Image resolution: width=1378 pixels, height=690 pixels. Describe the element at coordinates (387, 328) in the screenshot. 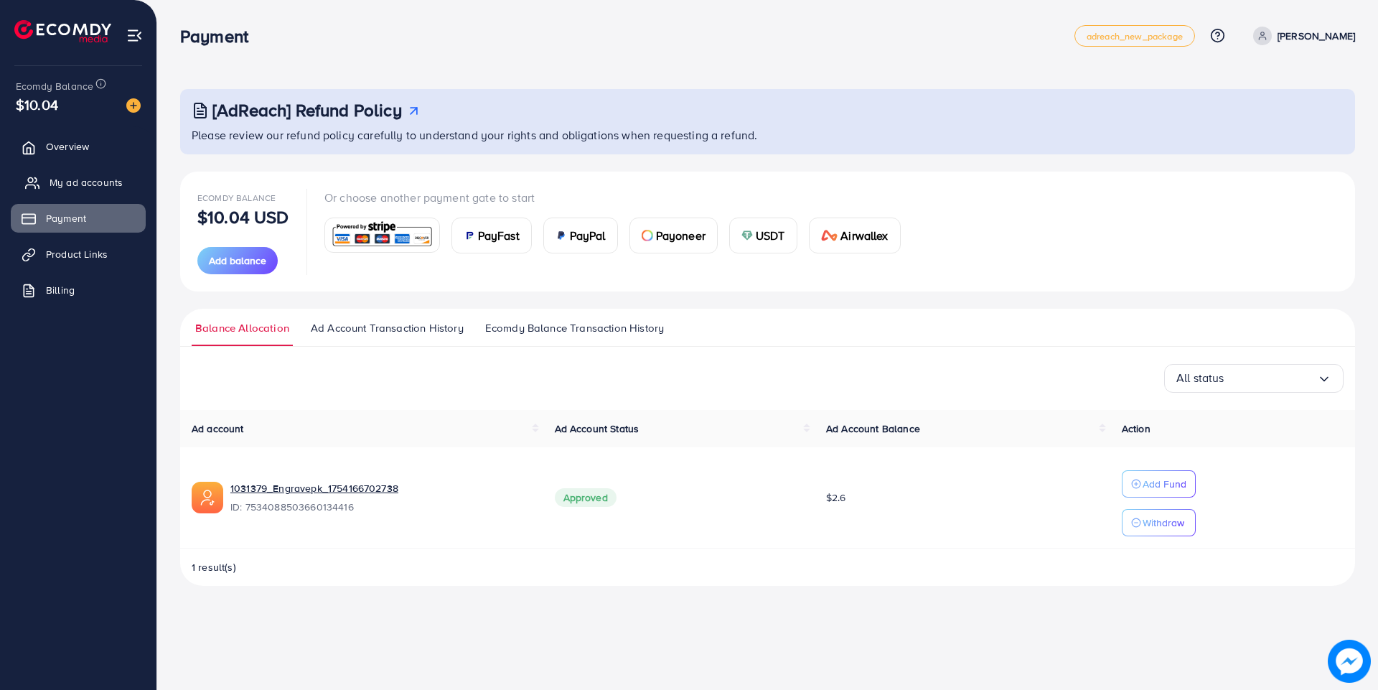

I see `span: Ad Account Transaction History` at that location.